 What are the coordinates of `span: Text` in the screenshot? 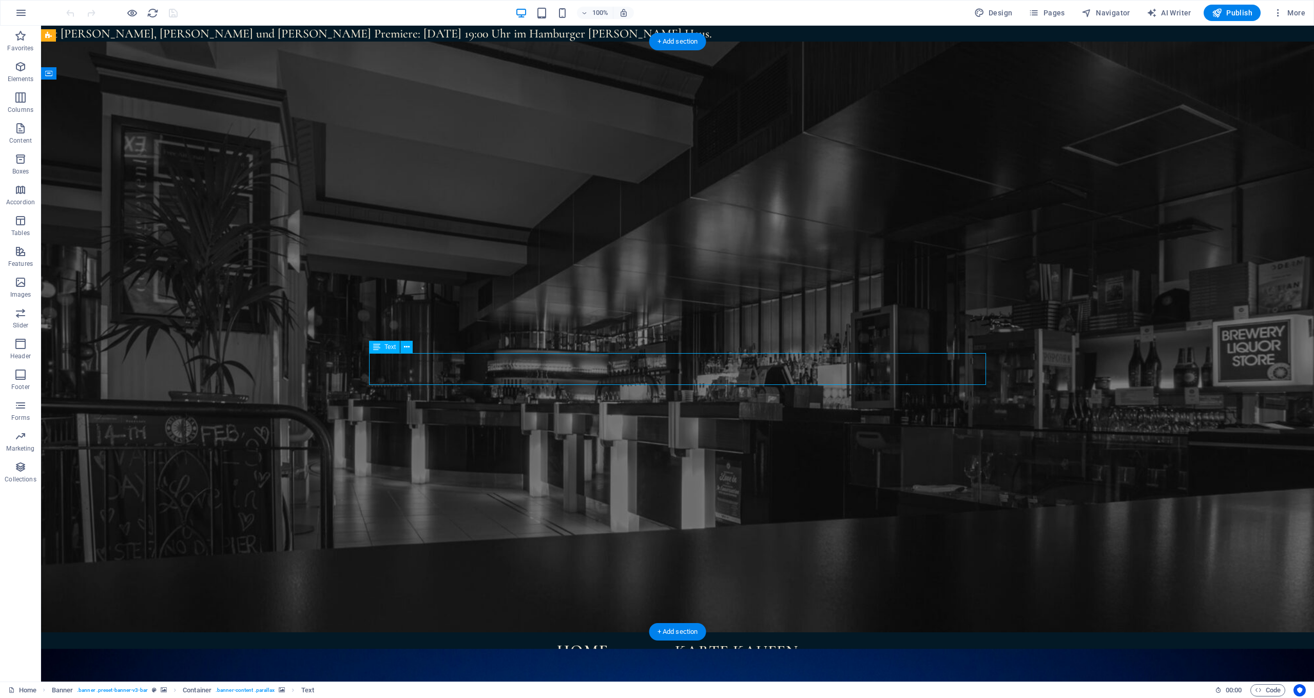 It's located at (390, 347).